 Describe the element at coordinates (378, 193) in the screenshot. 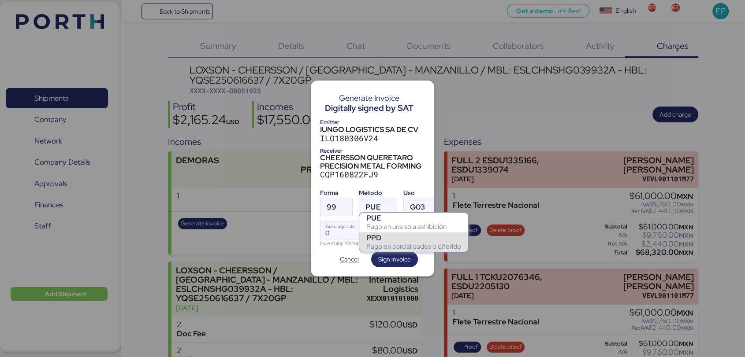

I see `div: Método` at that location.